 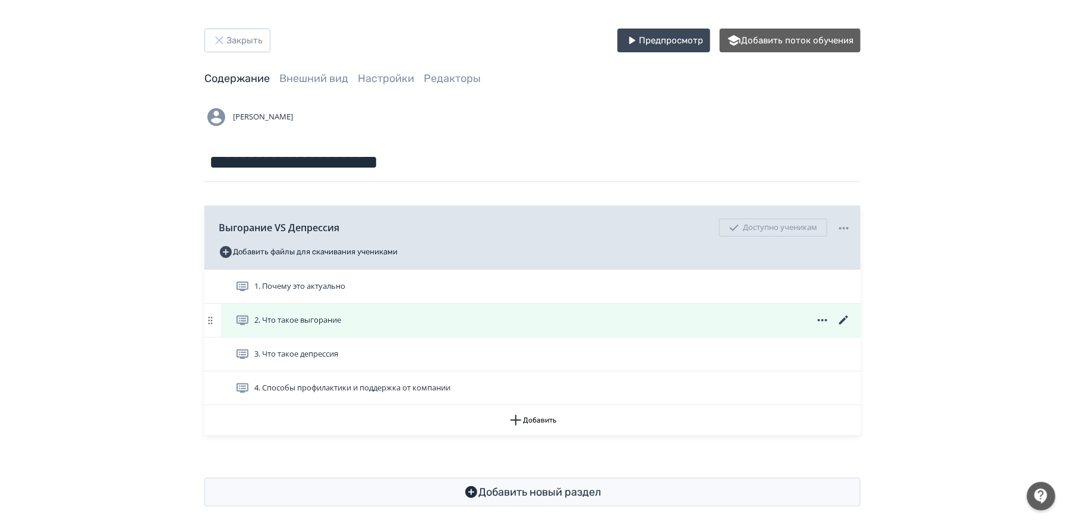 What do you see at coordinates (789, 40) in the screenshot?
I see `button: Добавить поток обучения` at bounding box center [789, 40].